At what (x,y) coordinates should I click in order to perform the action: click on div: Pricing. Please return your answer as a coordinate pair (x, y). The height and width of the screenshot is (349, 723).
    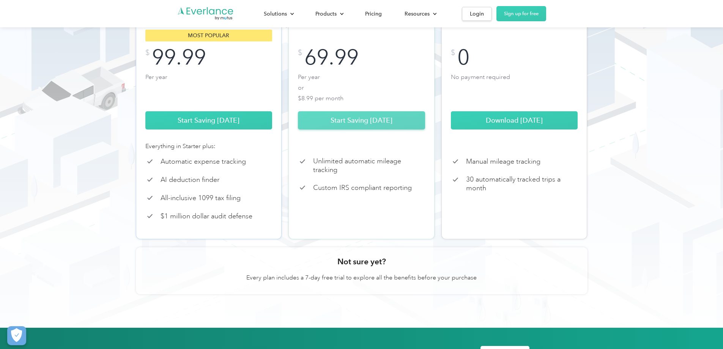
    Looking at the image, I should click on (373, 14).